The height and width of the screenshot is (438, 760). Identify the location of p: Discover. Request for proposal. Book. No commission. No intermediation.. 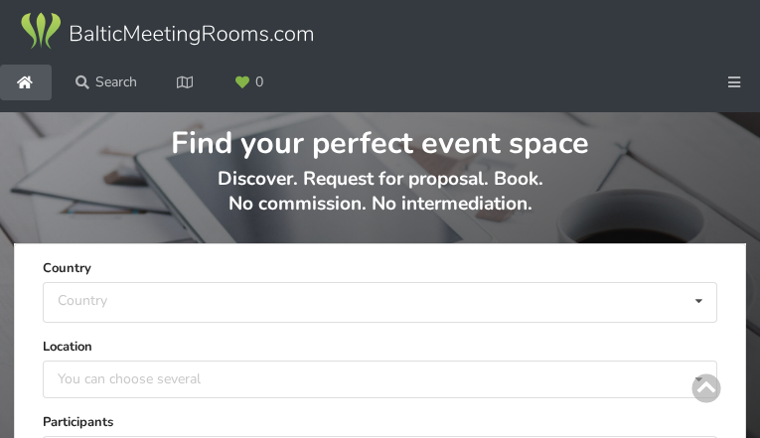
(380, 201).